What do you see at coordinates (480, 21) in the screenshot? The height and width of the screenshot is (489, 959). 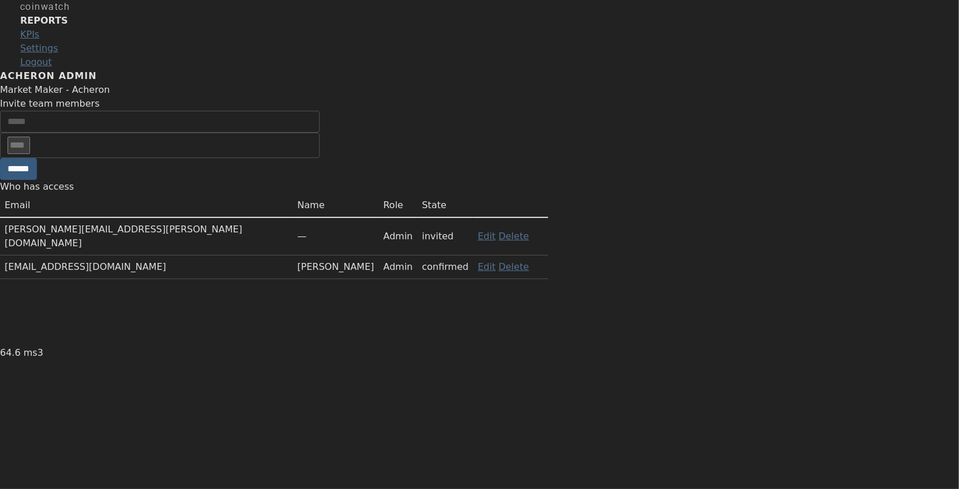 I see `div: REPORTS` at bounding box center [480, 21].